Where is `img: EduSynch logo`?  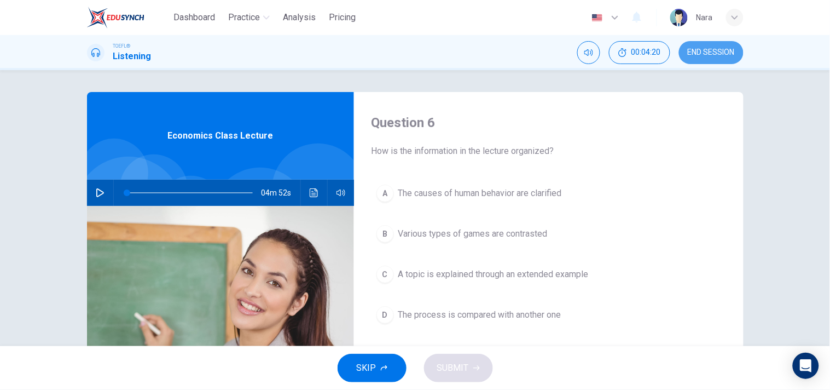 img: EduSynch logo is located at coordinates (115, 18).